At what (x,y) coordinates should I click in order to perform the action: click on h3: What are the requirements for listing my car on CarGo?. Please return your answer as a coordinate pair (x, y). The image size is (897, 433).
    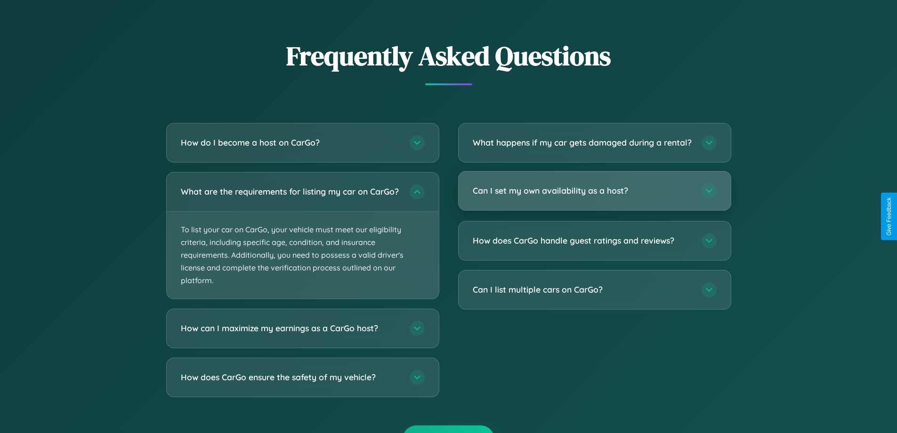
    Looking at the image, I should click on (291, 191).